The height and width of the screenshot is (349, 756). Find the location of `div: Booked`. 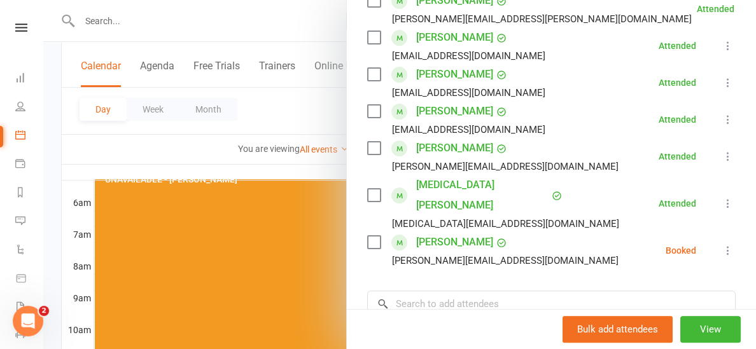

div: Booked is located at coordinates (681, 251).